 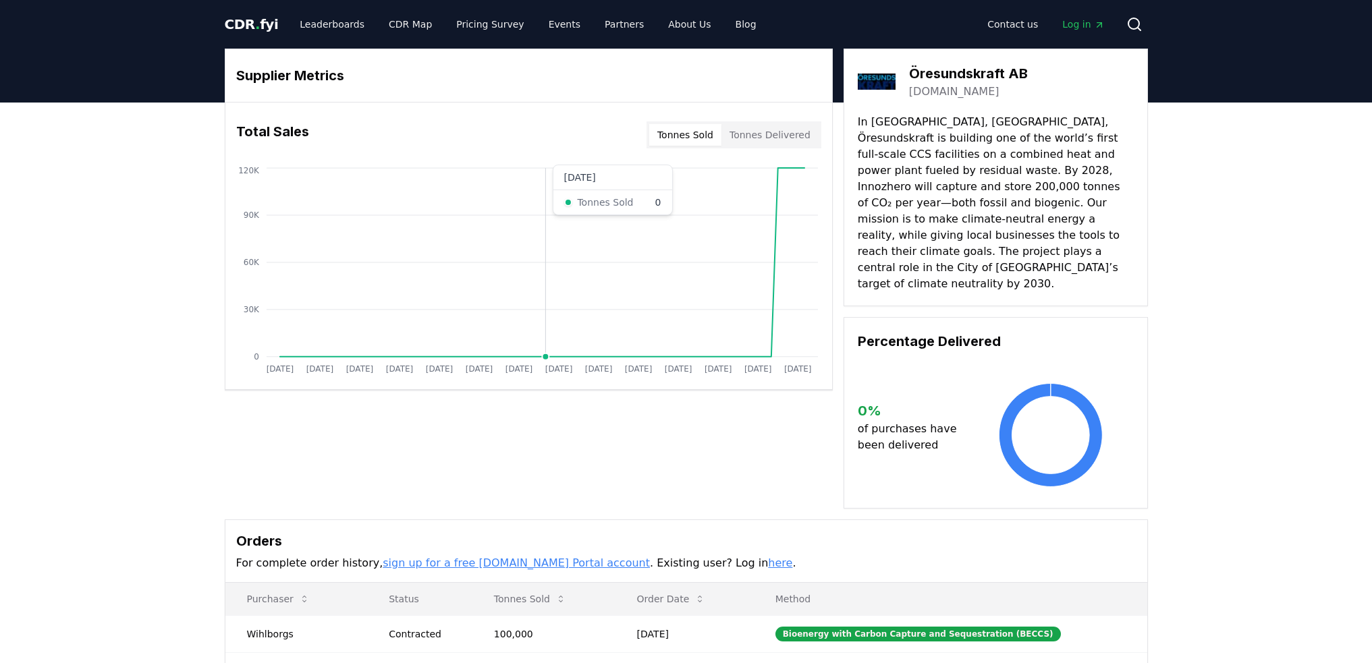 I want to click on tspan: 90K, so click(x=251, y=215).